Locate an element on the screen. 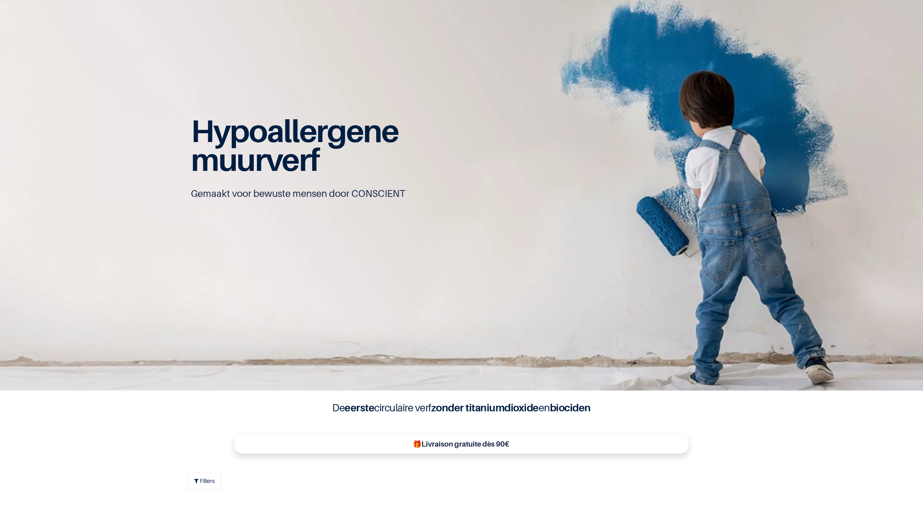 The height and width of the screenshot is (505, 923). span: Hypoallergene is located at coordinates (295, 130).